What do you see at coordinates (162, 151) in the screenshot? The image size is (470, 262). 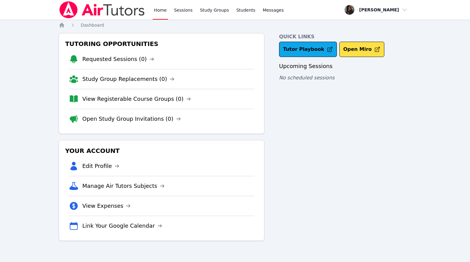 I see `h3: Your Account` at bounding box center [162, 151].